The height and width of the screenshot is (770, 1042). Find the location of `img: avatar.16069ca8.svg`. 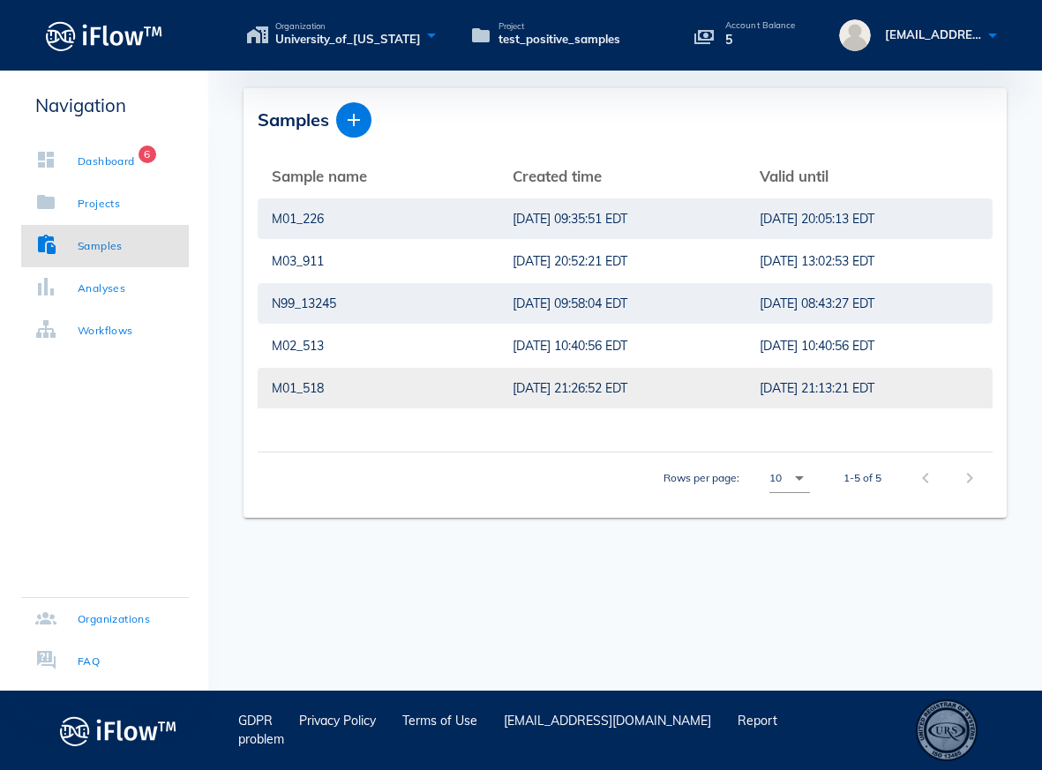

img: avatar.16069ca8.svg is located at coordinates (855, 35).